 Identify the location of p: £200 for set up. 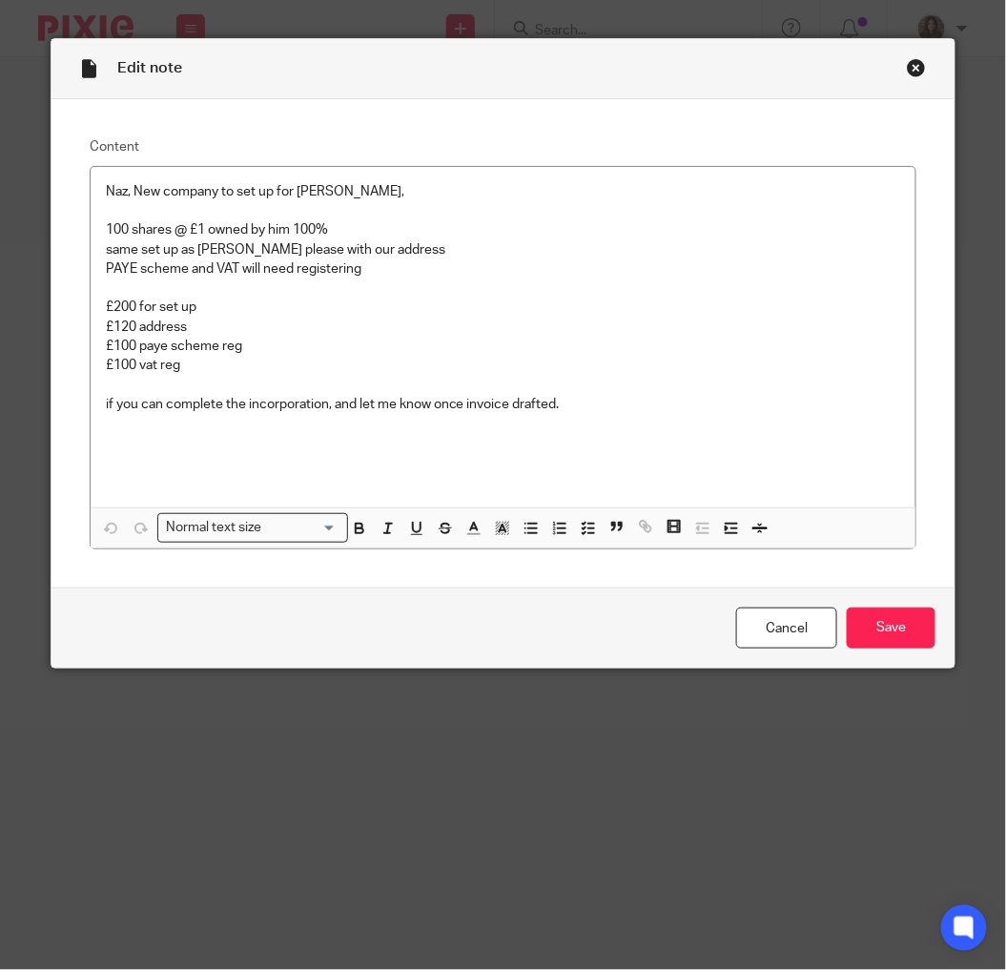
(504, 307).